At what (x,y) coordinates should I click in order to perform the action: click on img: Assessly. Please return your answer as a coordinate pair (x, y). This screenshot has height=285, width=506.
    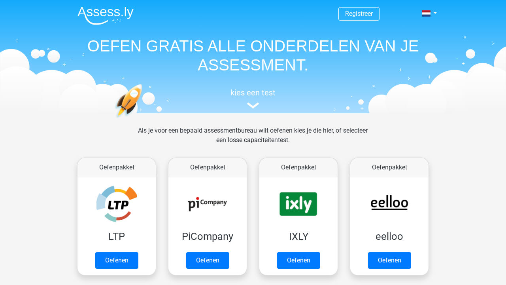
    Looking at the image, I should click on (106, 15).